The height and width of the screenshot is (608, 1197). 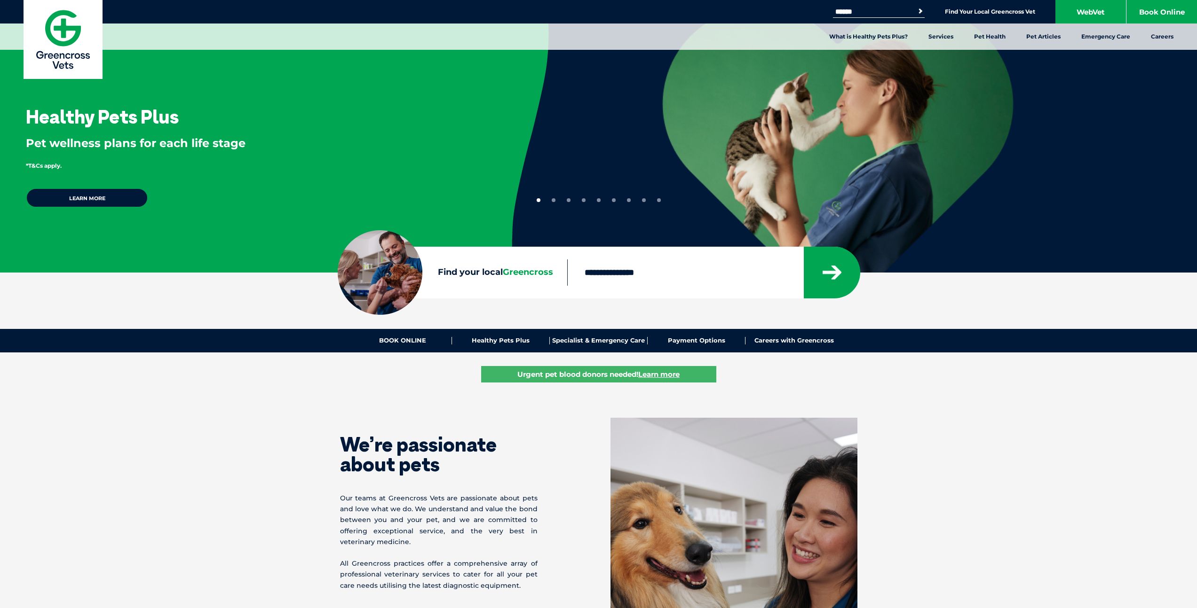 What do you see at coordinates (452, 273) in the screenshot?
I see `label: Find your local` at bounding box center [452, 273].